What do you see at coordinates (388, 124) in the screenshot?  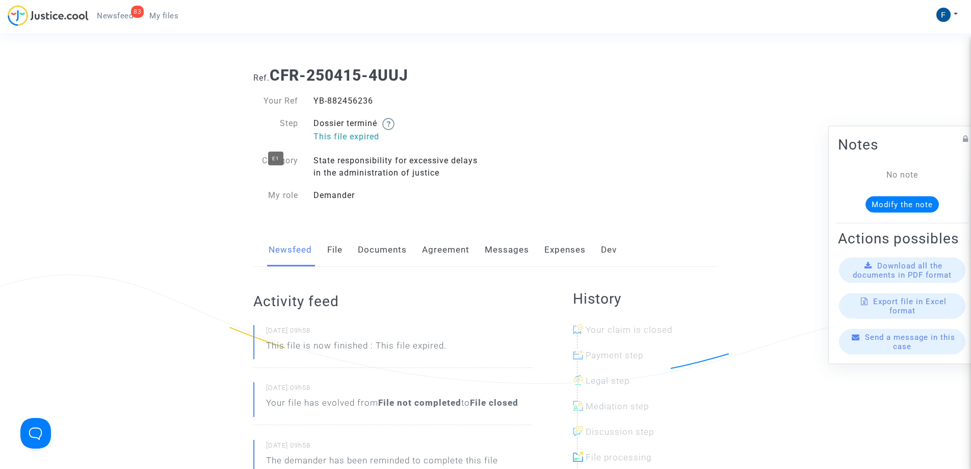 I see `img: help.svg` at bounding box center [388, 124].